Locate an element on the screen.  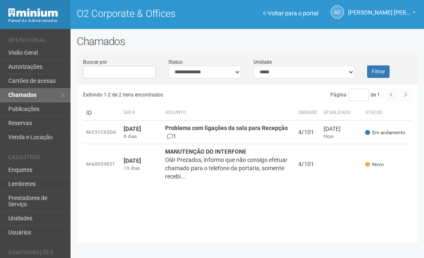
th: Unidade is located at coordinates (307, 113).